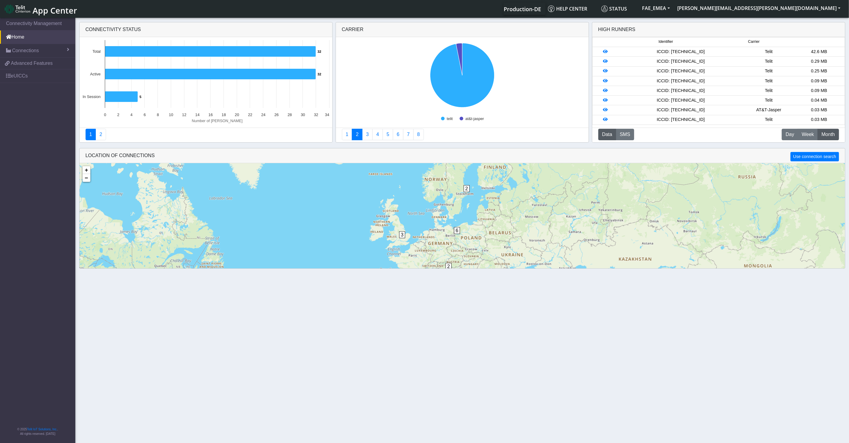 The image size is (849, 443). I want to click on span: 6, so click(457, 230).